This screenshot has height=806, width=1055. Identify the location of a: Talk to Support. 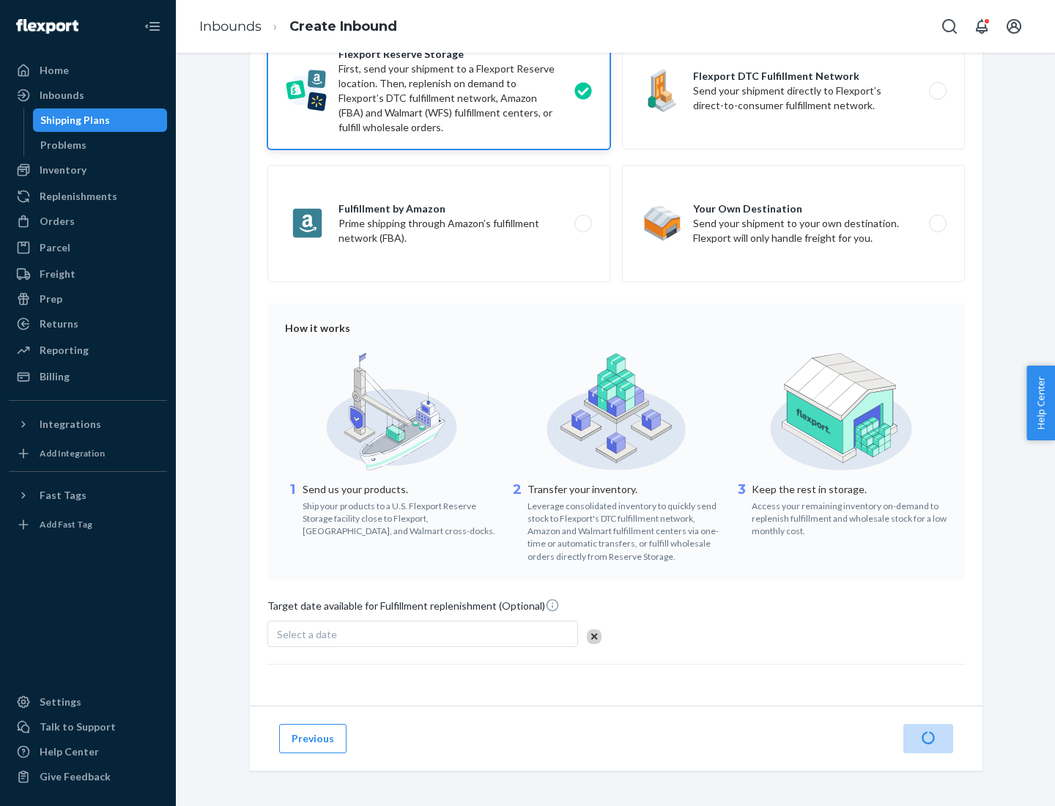
(88, 727).